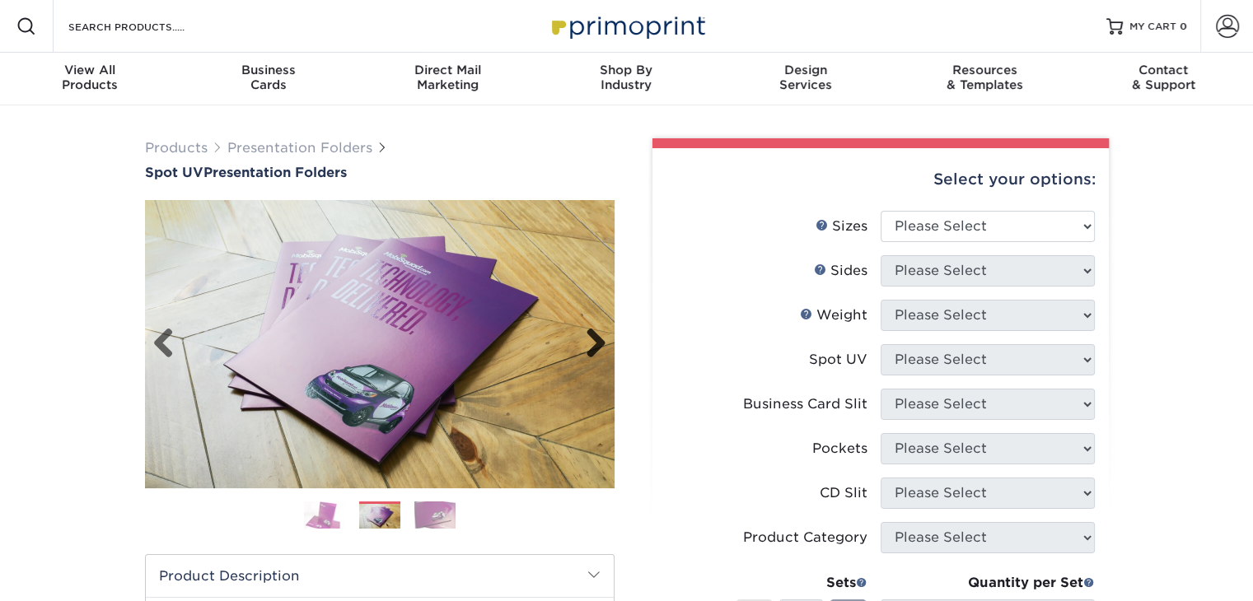  Describe the element at coordinates (880, 180) in the screenshot. I see `div: Select your options:` at that location.